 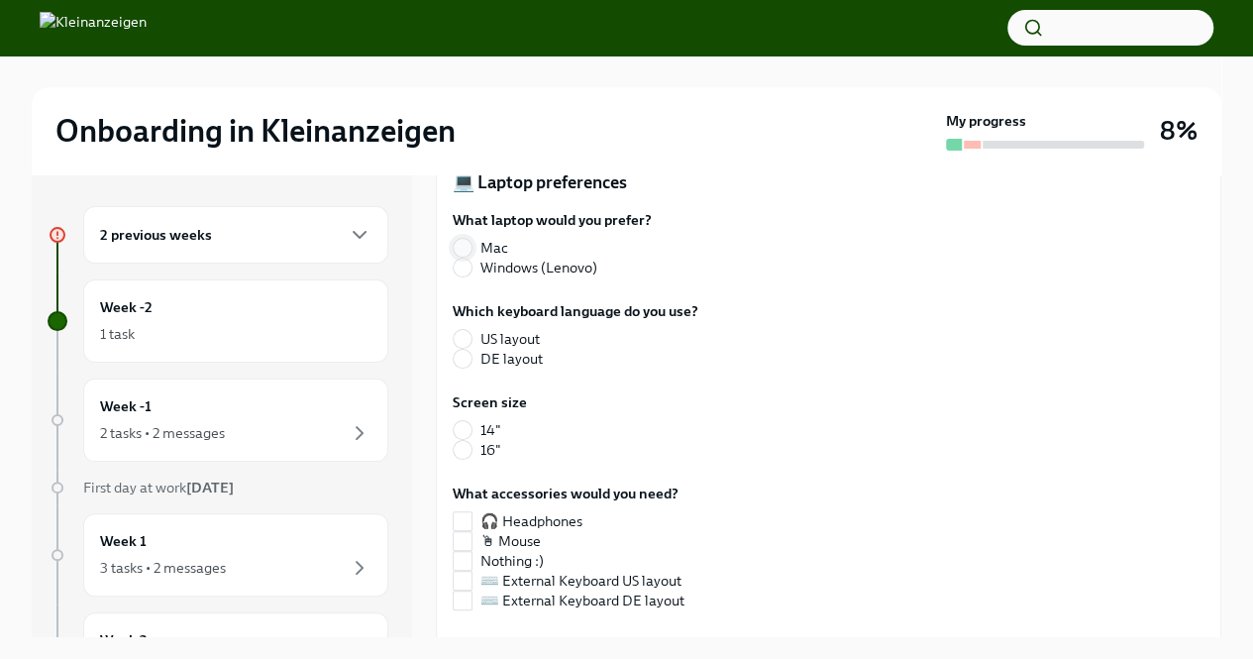 I want to click on label: What accessories would you need?, so click(x=577, y=493).